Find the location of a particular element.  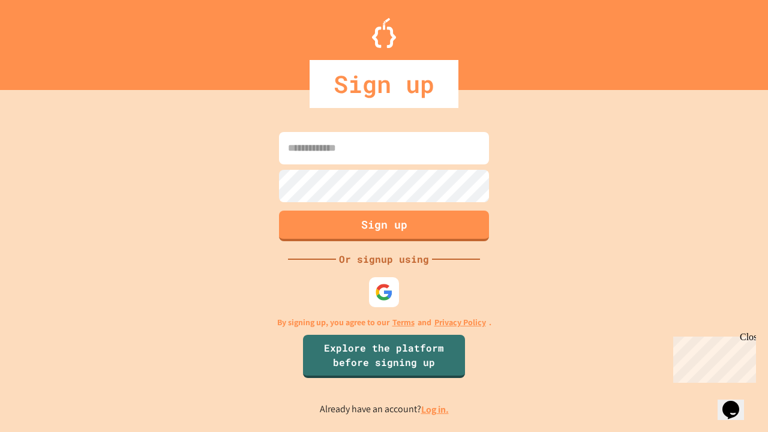

p: By signing up, you agree to our and . is located at coordinates (384, 322).